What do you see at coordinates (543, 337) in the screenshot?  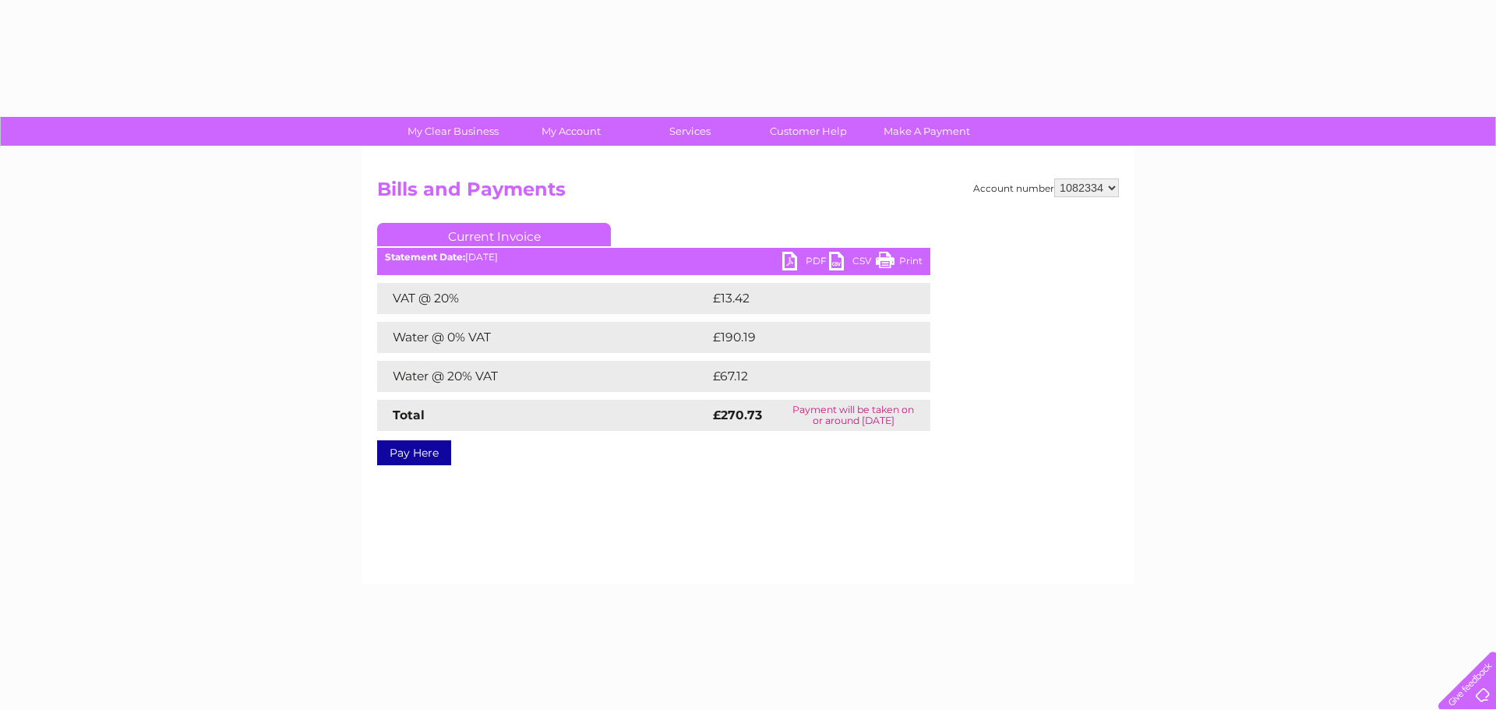 I see `td: Water @ 0% VAT` at bounding box center [543, 337].